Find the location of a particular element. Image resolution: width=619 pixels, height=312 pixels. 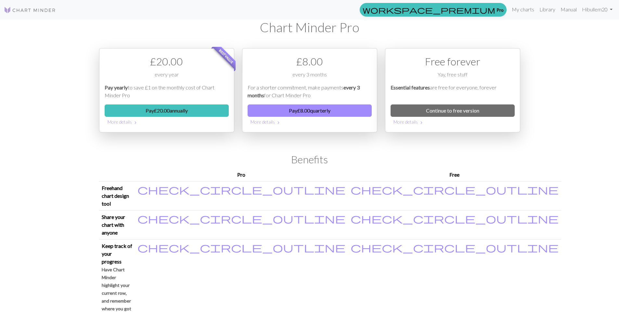

div: Yay, free stuff is located at coordinates (453, 77).